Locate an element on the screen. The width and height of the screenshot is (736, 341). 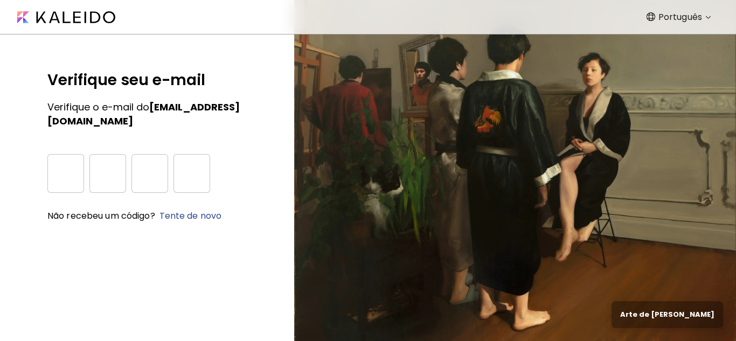
h6: Não recebeu um código? is located at coordinates (147, 216).